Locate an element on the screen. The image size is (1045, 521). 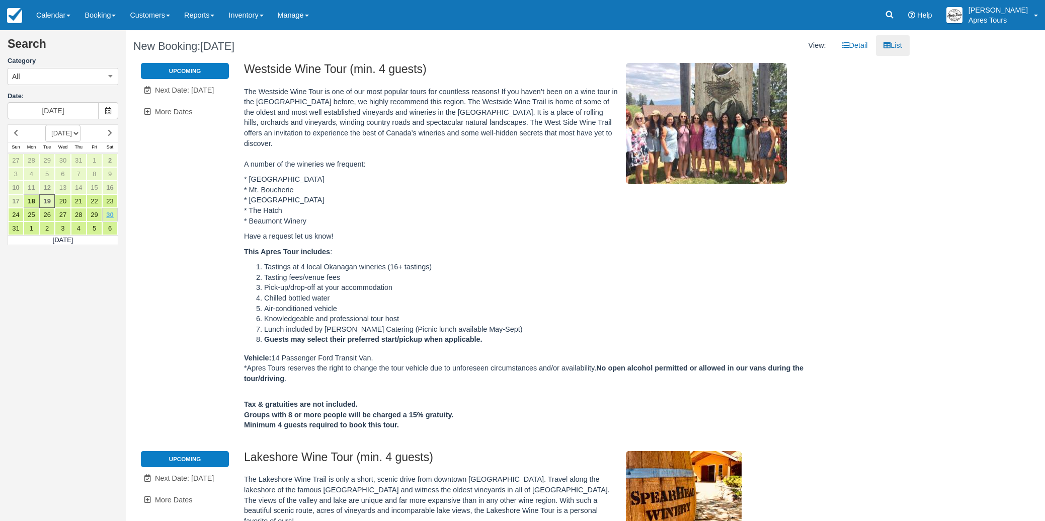
a: 11 is located at coordinates (31, 187).